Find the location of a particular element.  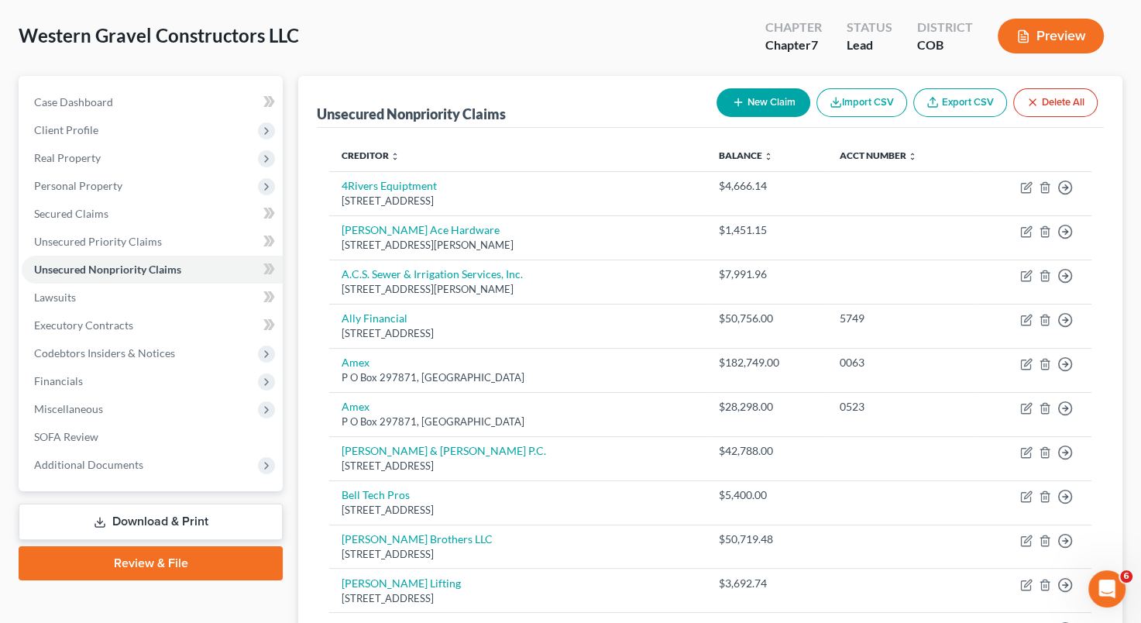

a: Creditor unfold_more is located at coordinates (370, 155).